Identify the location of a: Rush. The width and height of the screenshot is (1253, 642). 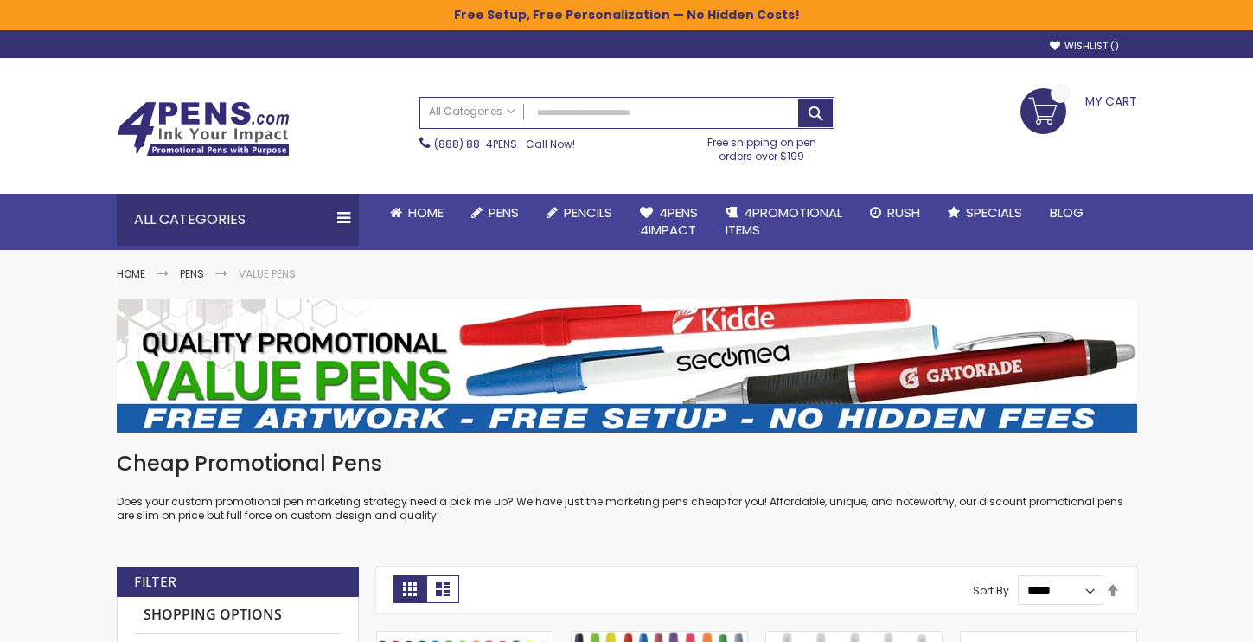
(895, 213).